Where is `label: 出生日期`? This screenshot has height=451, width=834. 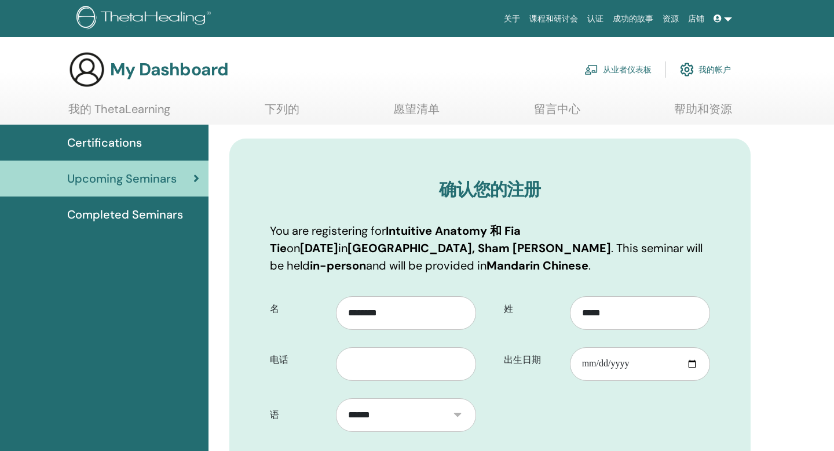
label: 出生日期 is located at coordinates (532, 360).